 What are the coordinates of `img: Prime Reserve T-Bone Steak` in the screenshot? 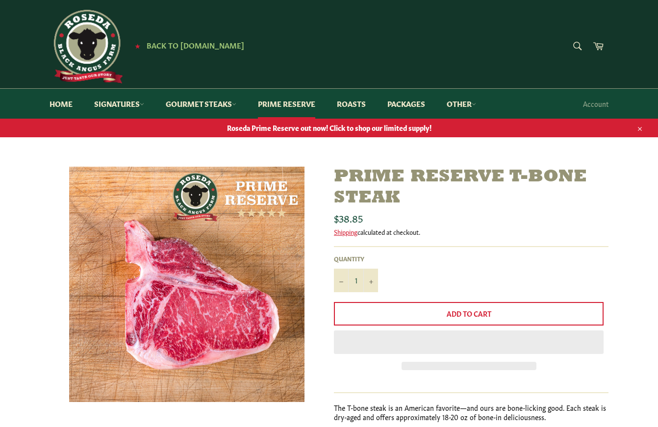 It's located at (187, 284).